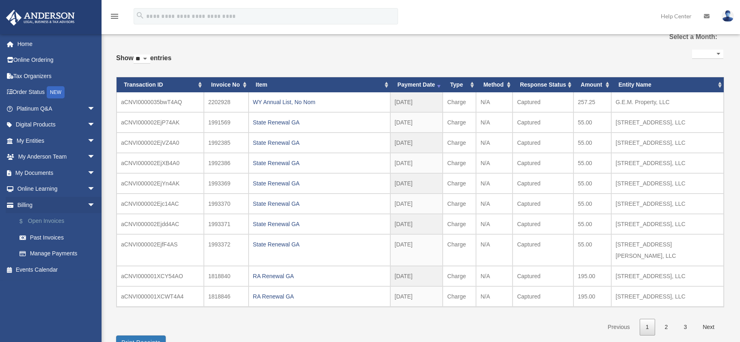  I want to click on a: menu, so click(115, 17).